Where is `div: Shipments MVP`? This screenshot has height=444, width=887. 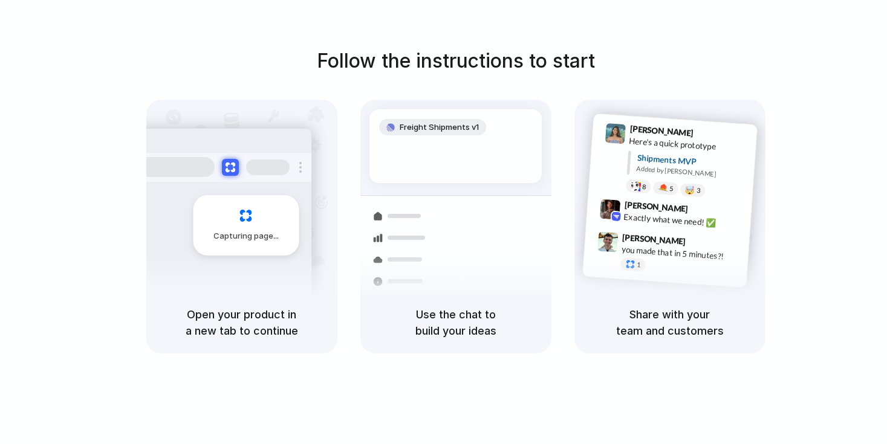 div: Shipments MVP is located at coordinates (692, 161).